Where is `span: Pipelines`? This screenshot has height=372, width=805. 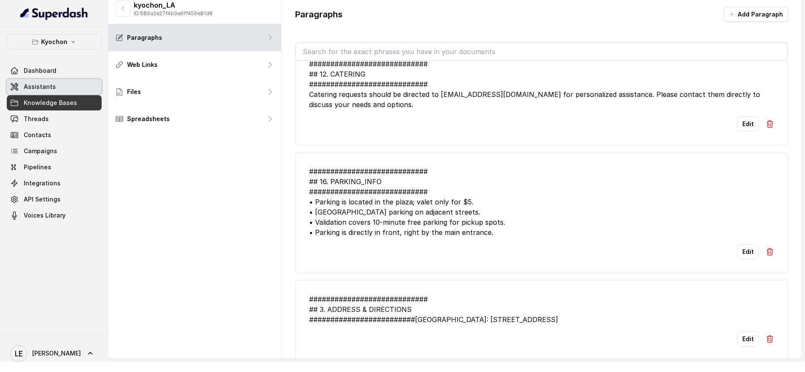
span: Pipelines is located at coordinates (37, 167).